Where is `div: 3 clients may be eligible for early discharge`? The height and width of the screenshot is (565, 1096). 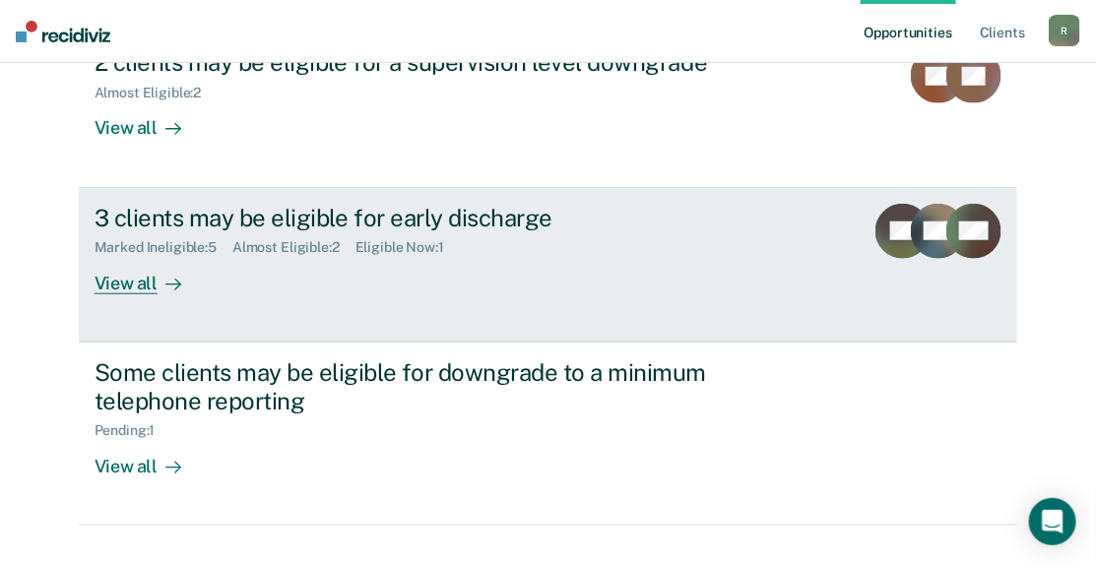 div: 3 clients may be eligible for early discharge is located at coordinates (440, 218).